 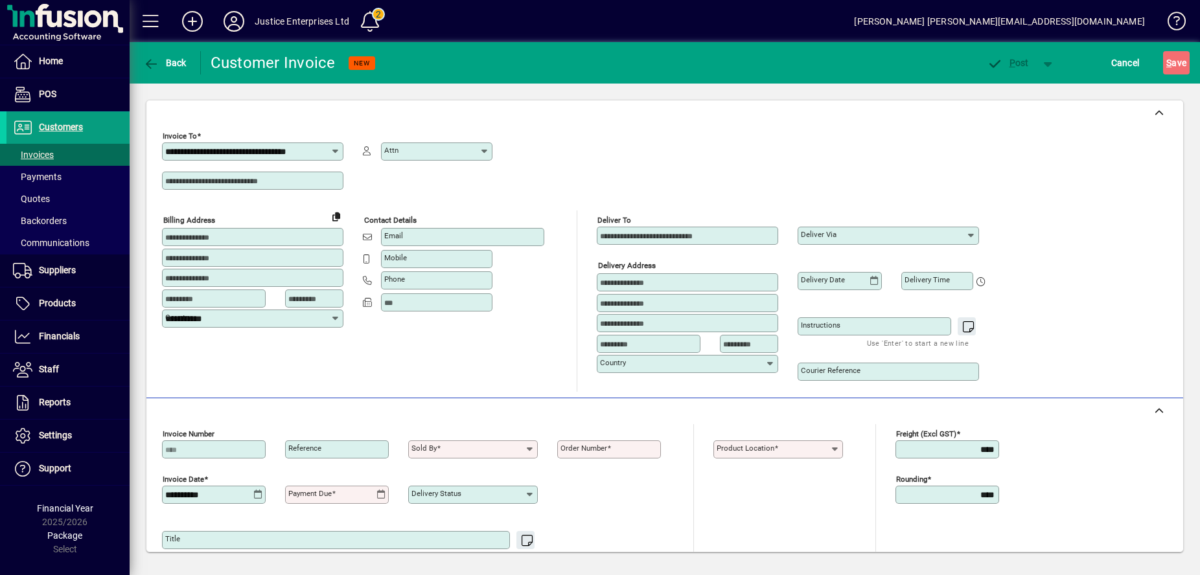 I want to click on span: Support, so click(x=55, y=468).